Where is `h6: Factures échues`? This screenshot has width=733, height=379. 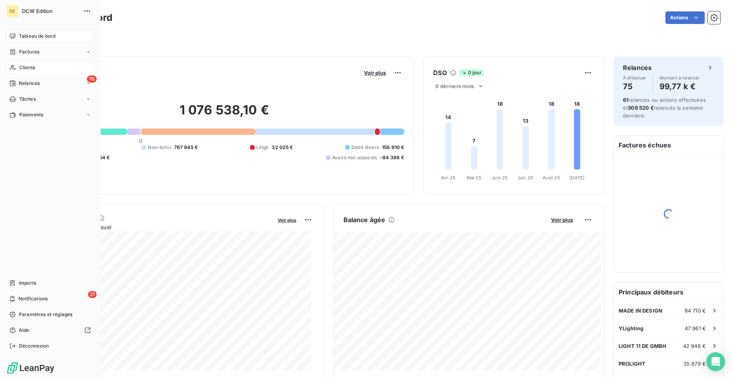
h6: Factures échues is located at coordinates (668, 145).